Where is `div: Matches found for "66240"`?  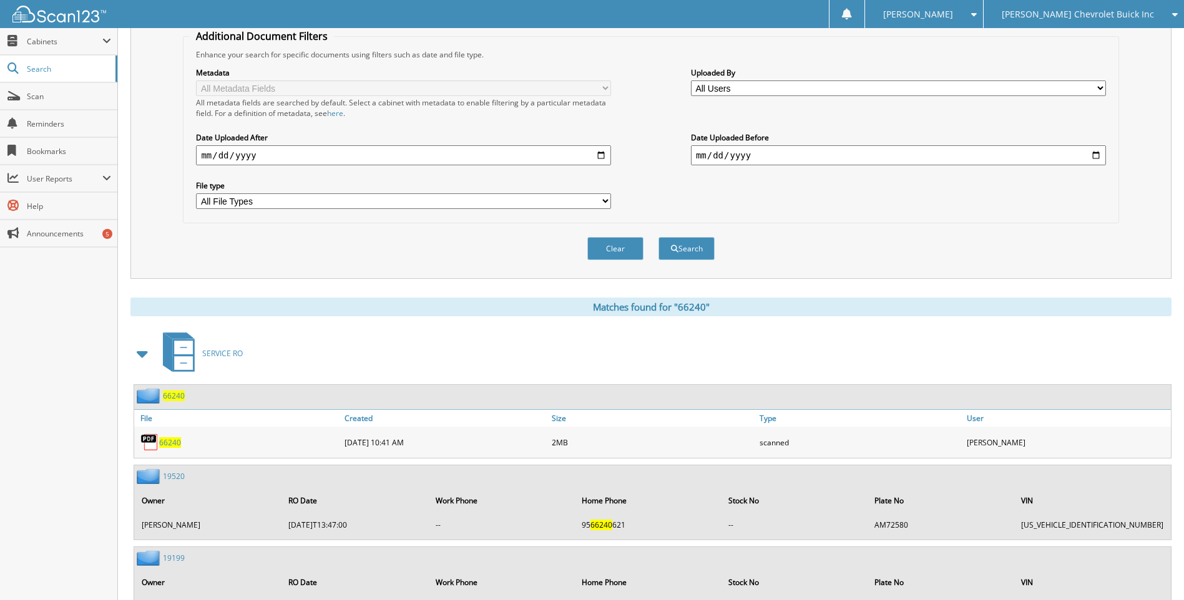
div: Matches found for "66240" is located at coordinates (651, 307).